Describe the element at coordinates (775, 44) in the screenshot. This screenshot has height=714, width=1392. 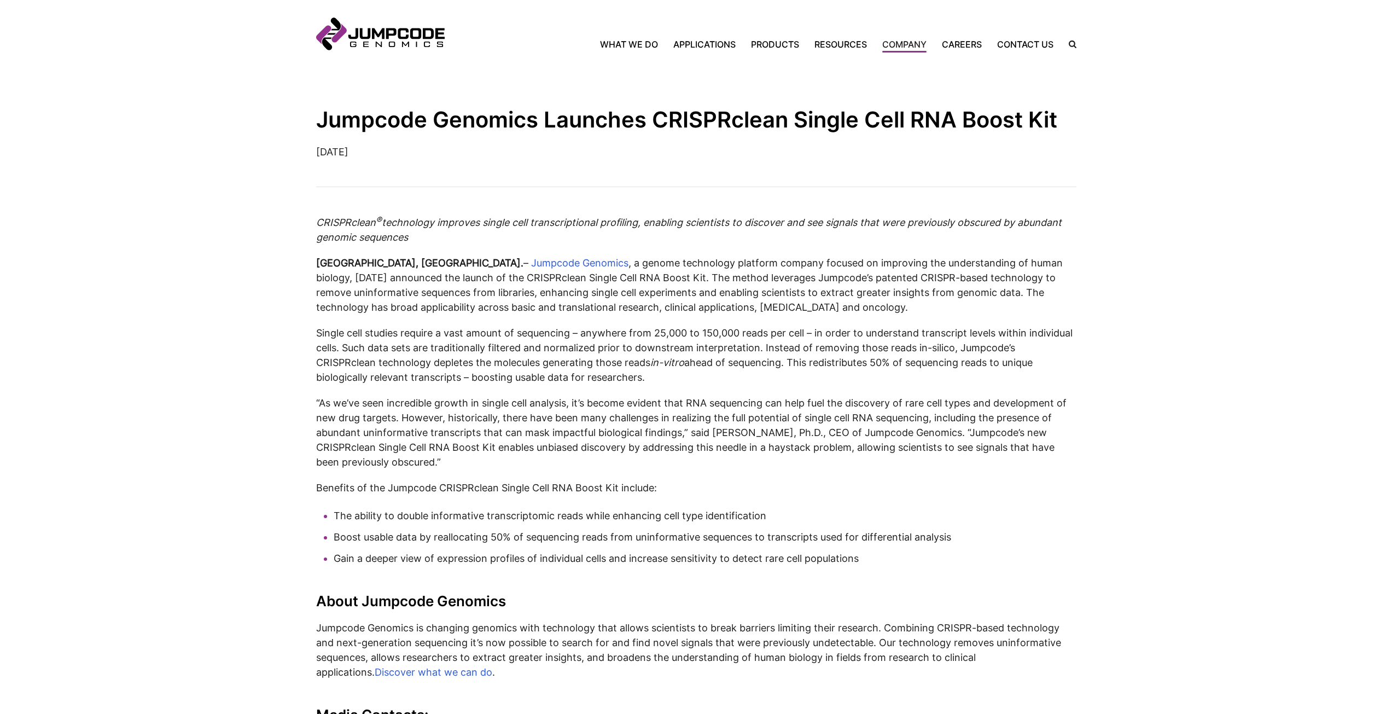
I see `a: Products` at that location.